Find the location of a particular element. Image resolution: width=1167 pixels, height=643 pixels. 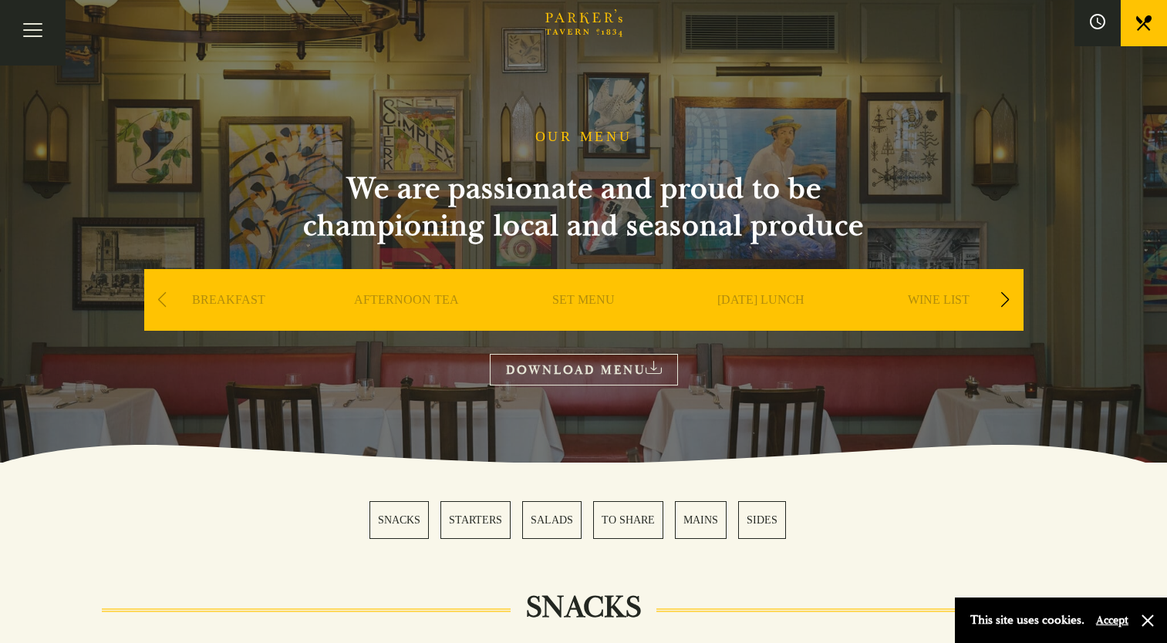

div: Next slide is located at coordinates (1005, 300).